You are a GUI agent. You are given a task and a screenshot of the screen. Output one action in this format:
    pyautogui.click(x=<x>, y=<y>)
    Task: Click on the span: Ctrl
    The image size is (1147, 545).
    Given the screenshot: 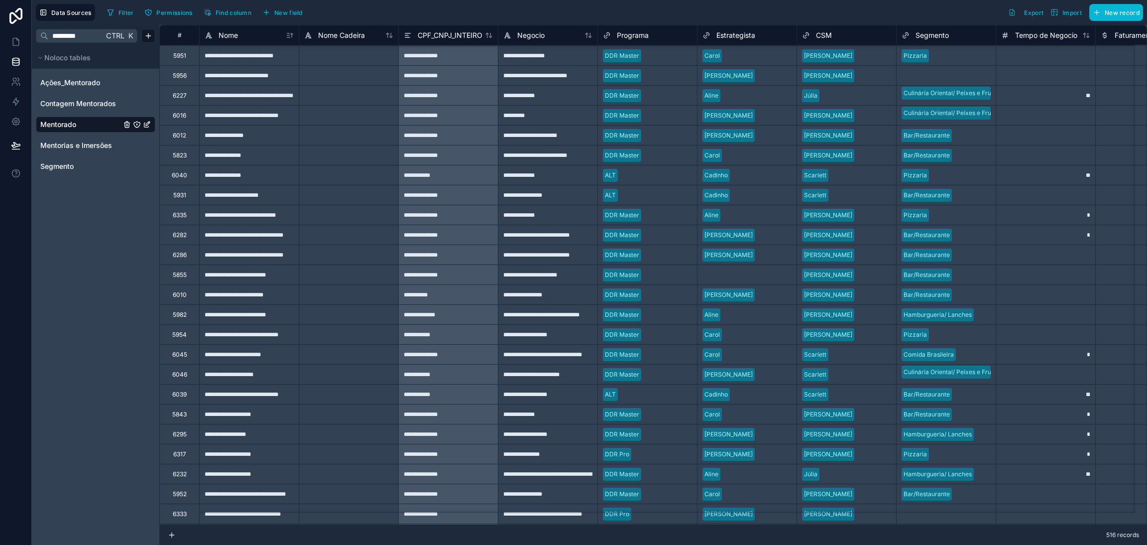 What is the action you would take?
    pyautogui.click(x=115, y=35)
    